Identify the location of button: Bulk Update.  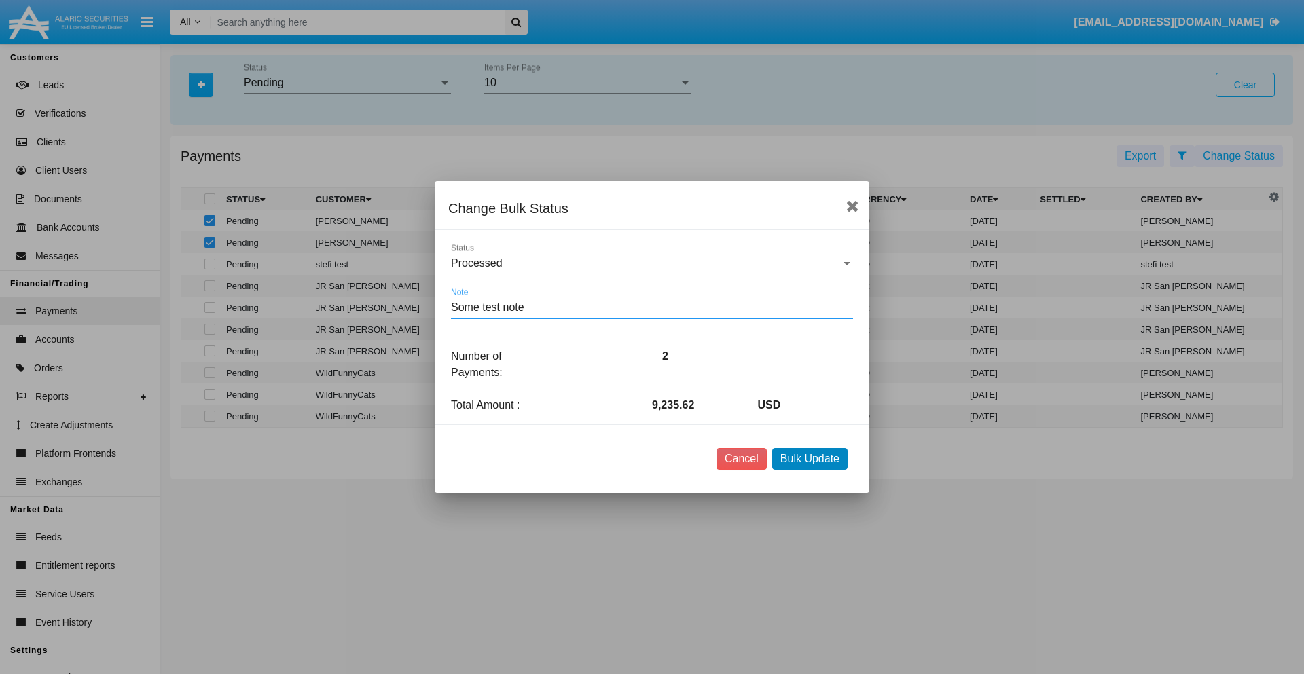
(809, 459).